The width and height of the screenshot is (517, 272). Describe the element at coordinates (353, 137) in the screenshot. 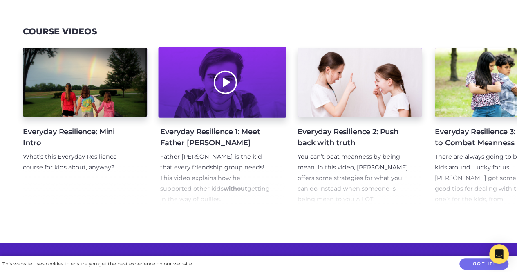

I see `h4: Everyday Resilience 2: Push back with truth` at that location.